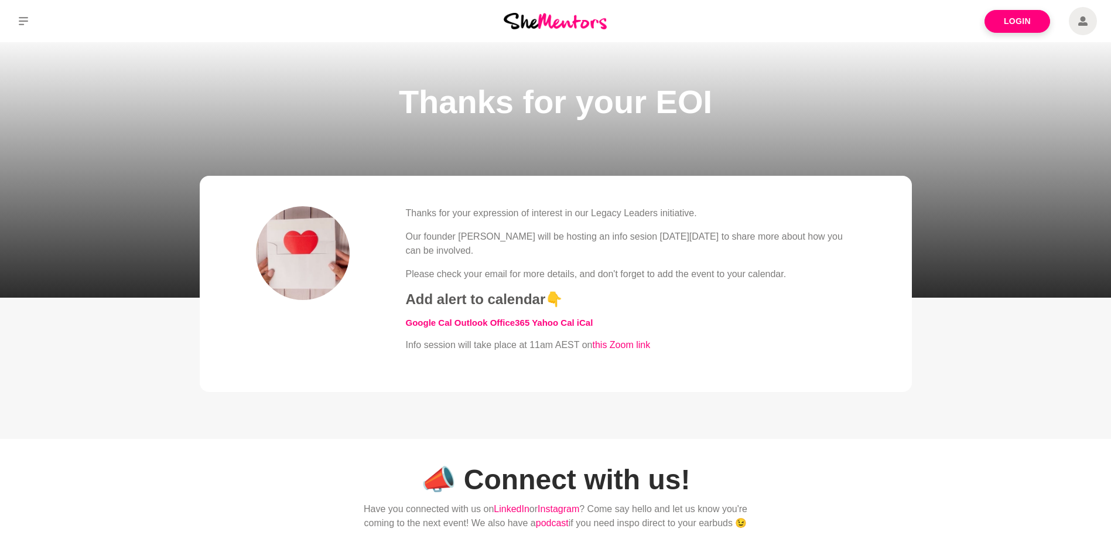 The image size is (1111, 559). I want to click on a: iCal, so click(585, 322).